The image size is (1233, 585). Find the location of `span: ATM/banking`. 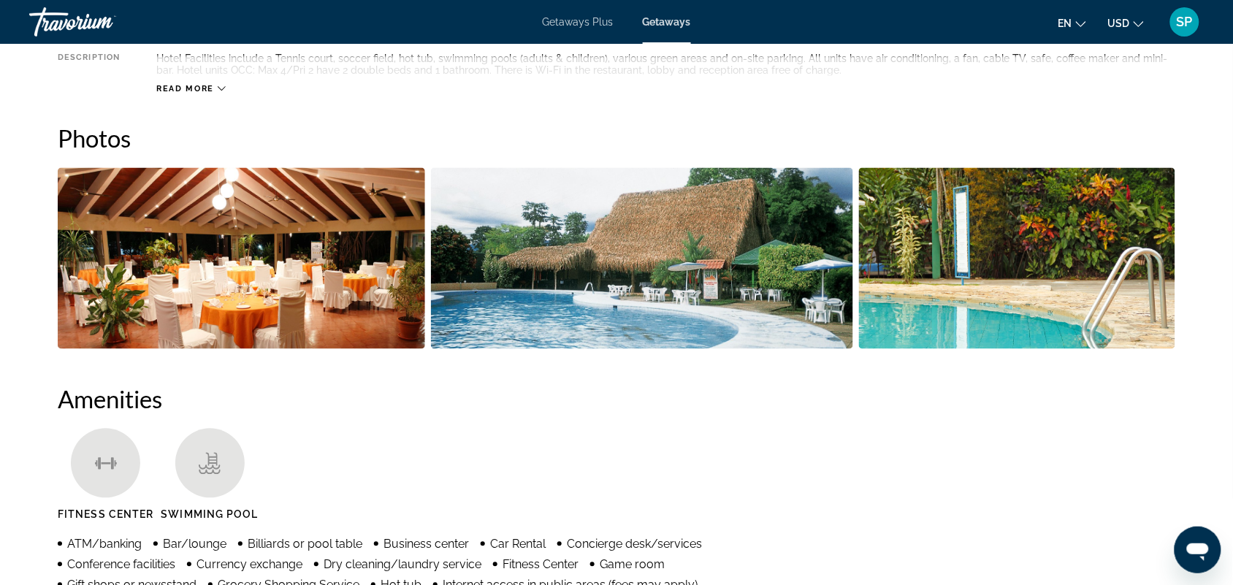

span: ATM/banking is located at coordinates (104, 544).